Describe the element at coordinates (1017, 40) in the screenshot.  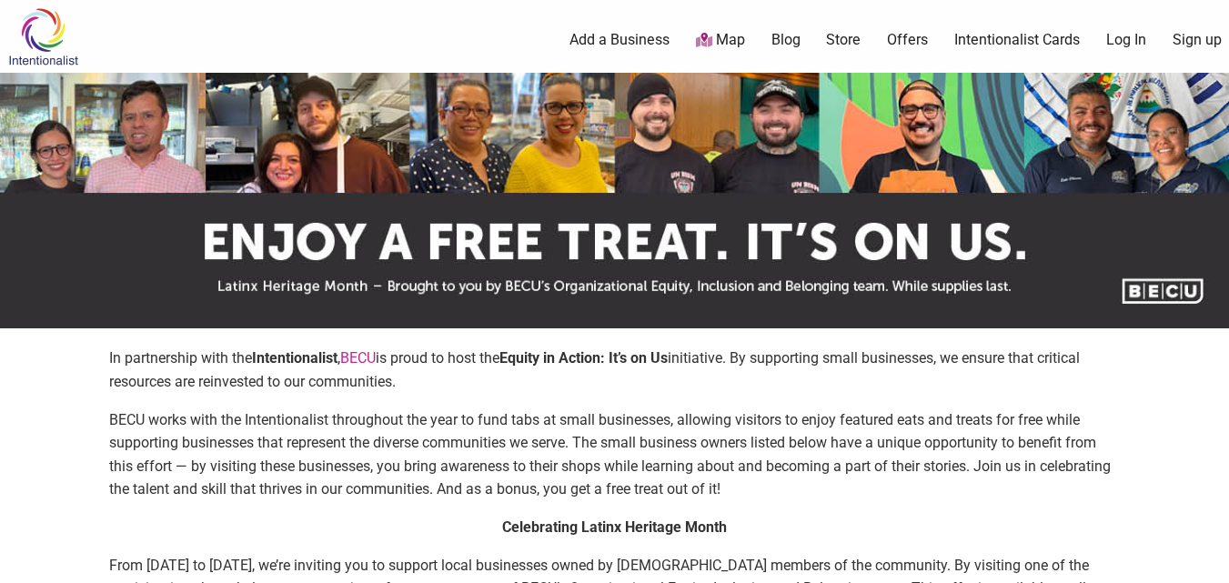
I see `a: Intentionalist Cards` at that location.